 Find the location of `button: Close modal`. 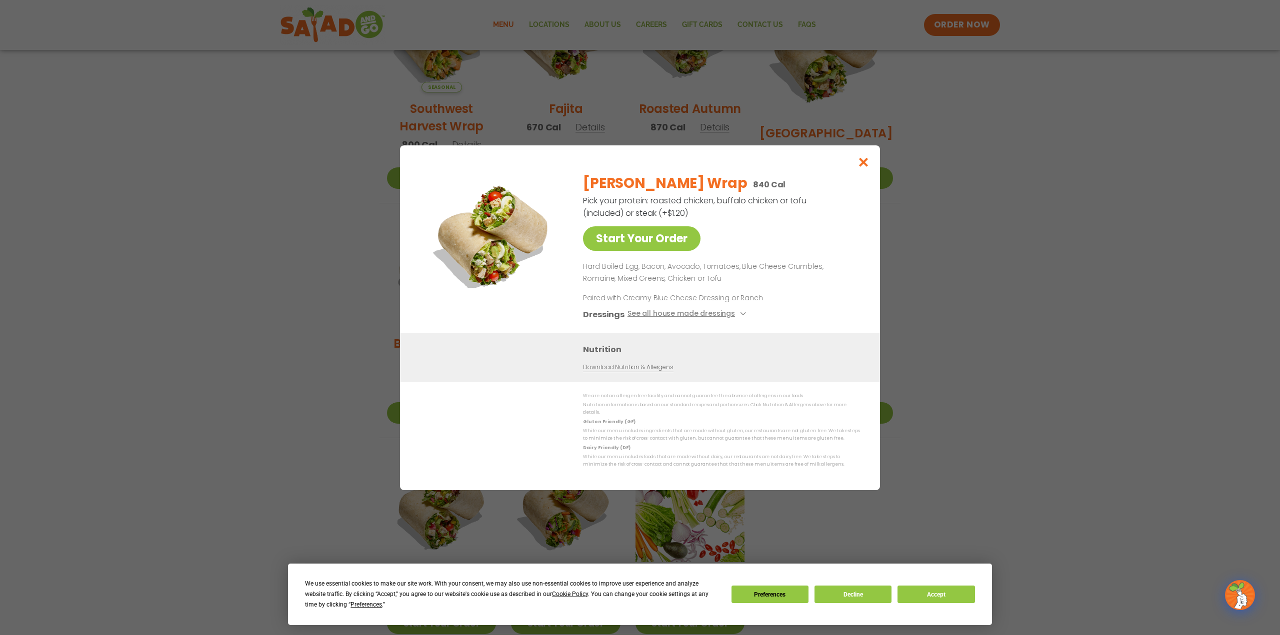

button: Close modal is located at coordinates (863, 162).